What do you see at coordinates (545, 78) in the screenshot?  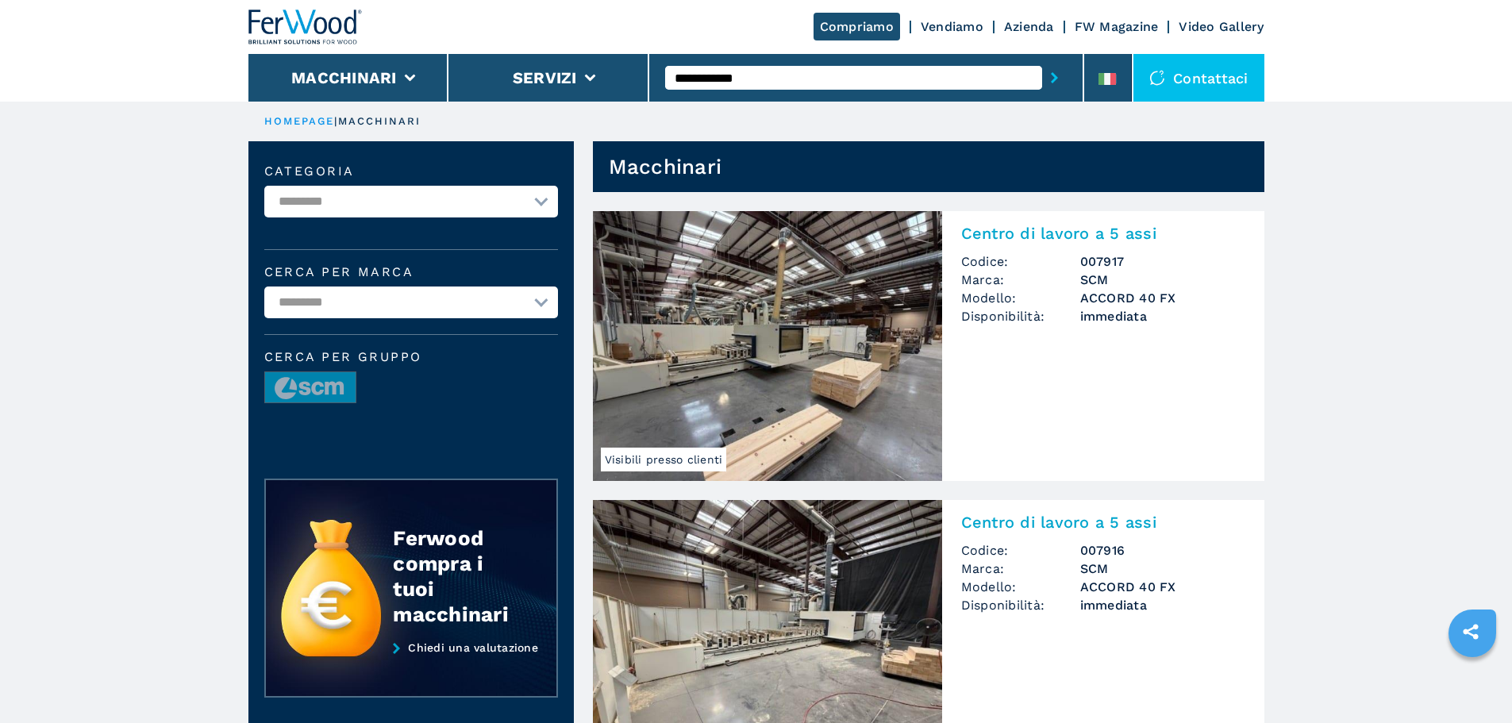 I see `button: Servizi` at bounding box center [545, 78].